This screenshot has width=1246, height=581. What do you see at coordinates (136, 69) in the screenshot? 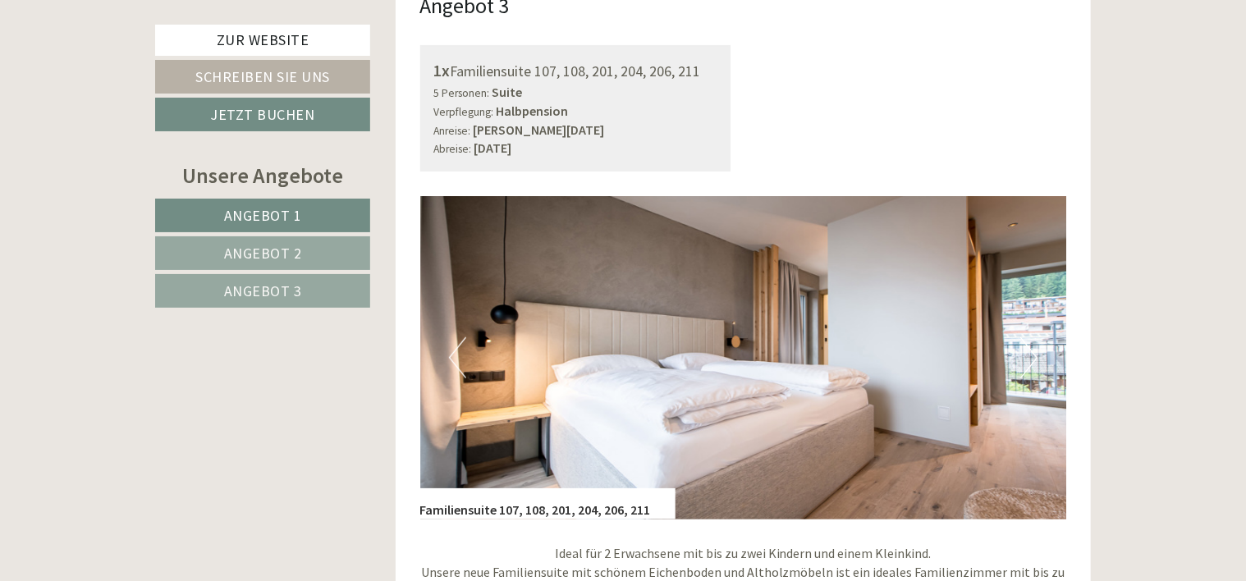
I see `div: Guten Tag, wie können wir Ihnen helfen?` at bounding box center [136, 69].